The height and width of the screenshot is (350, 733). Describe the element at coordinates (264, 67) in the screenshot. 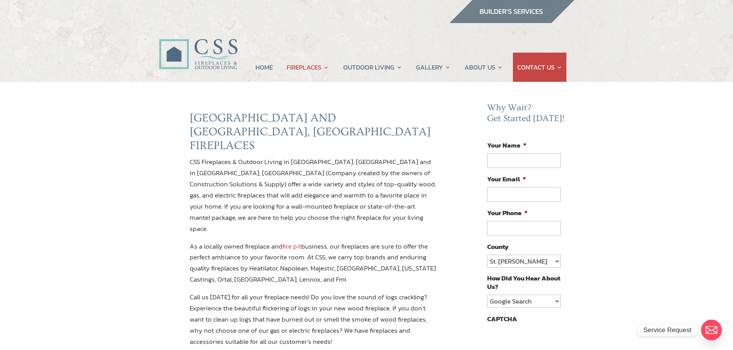

I see `a: HOME` at that location.